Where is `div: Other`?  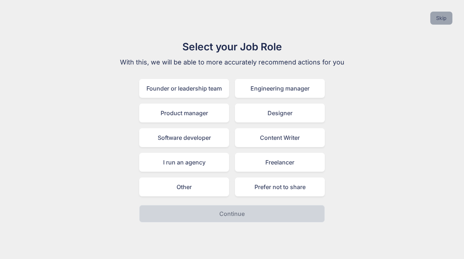
div: Other is located at coordinates (184, 187).